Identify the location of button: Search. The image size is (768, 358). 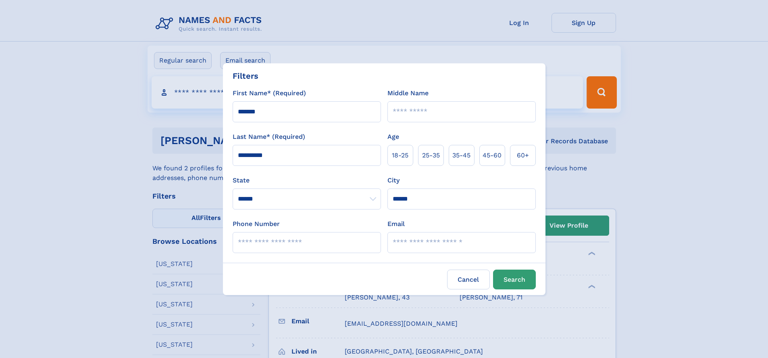
(515, 279).